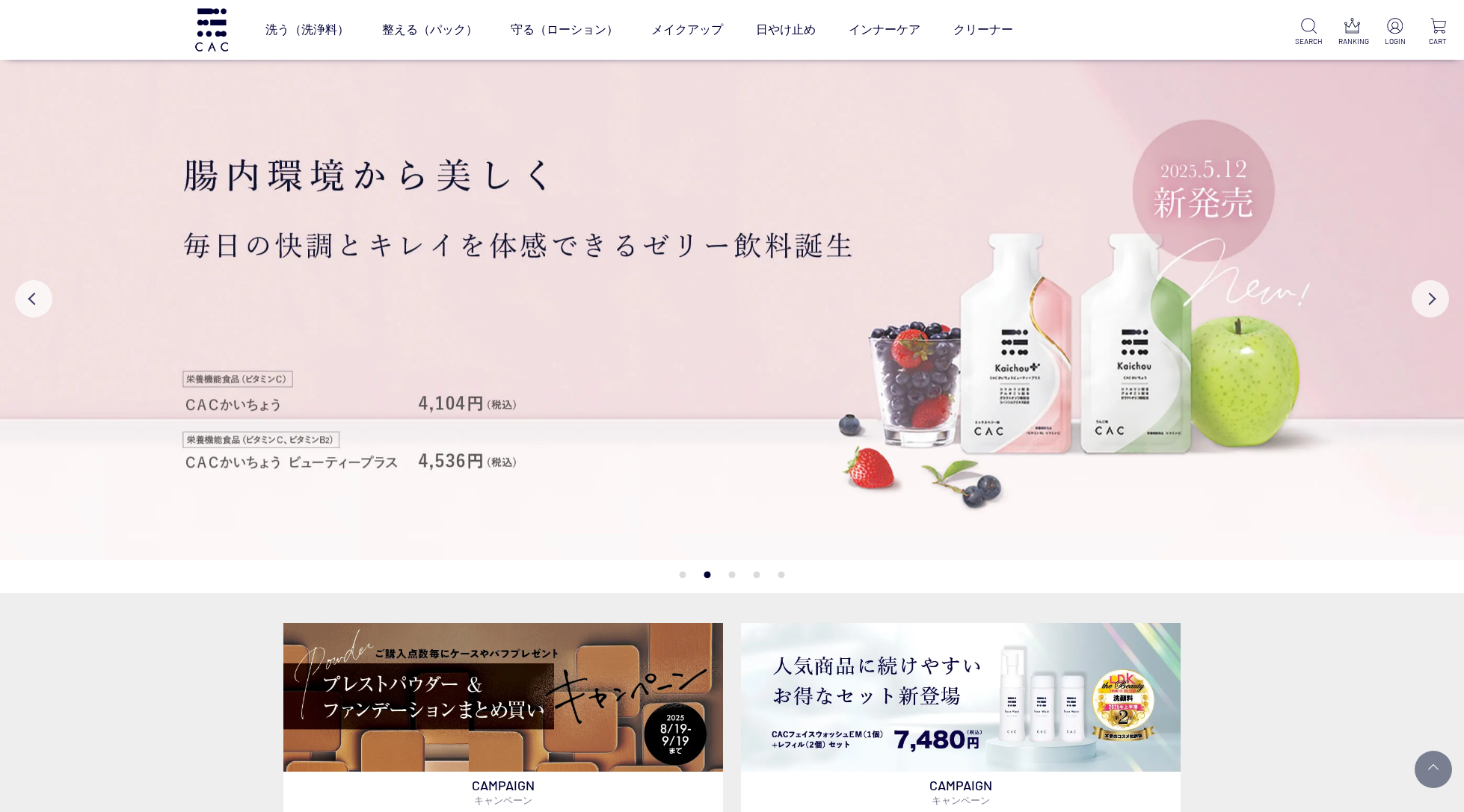  I want to click on button: Previous, so click(33, 299).